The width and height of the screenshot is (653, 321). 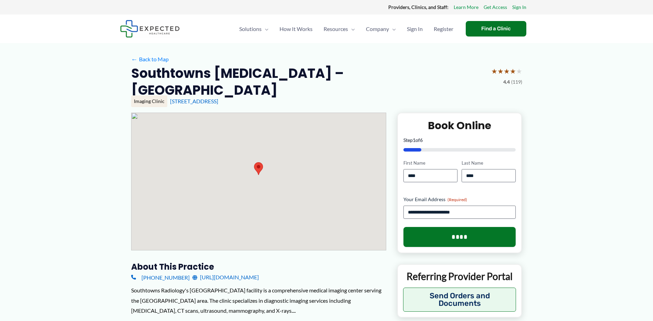 What do you see at coordinates (459, 276) in the screenshot?
I see `p: Referring Provider Portal` at bounding box center [459, 276].